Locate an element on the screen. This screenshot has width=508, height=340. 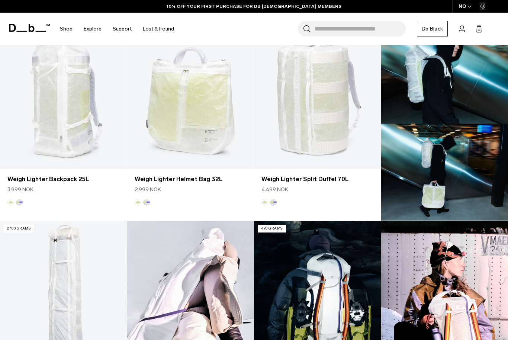
span: 3.999 NOK is located at coordinates (20, 189).